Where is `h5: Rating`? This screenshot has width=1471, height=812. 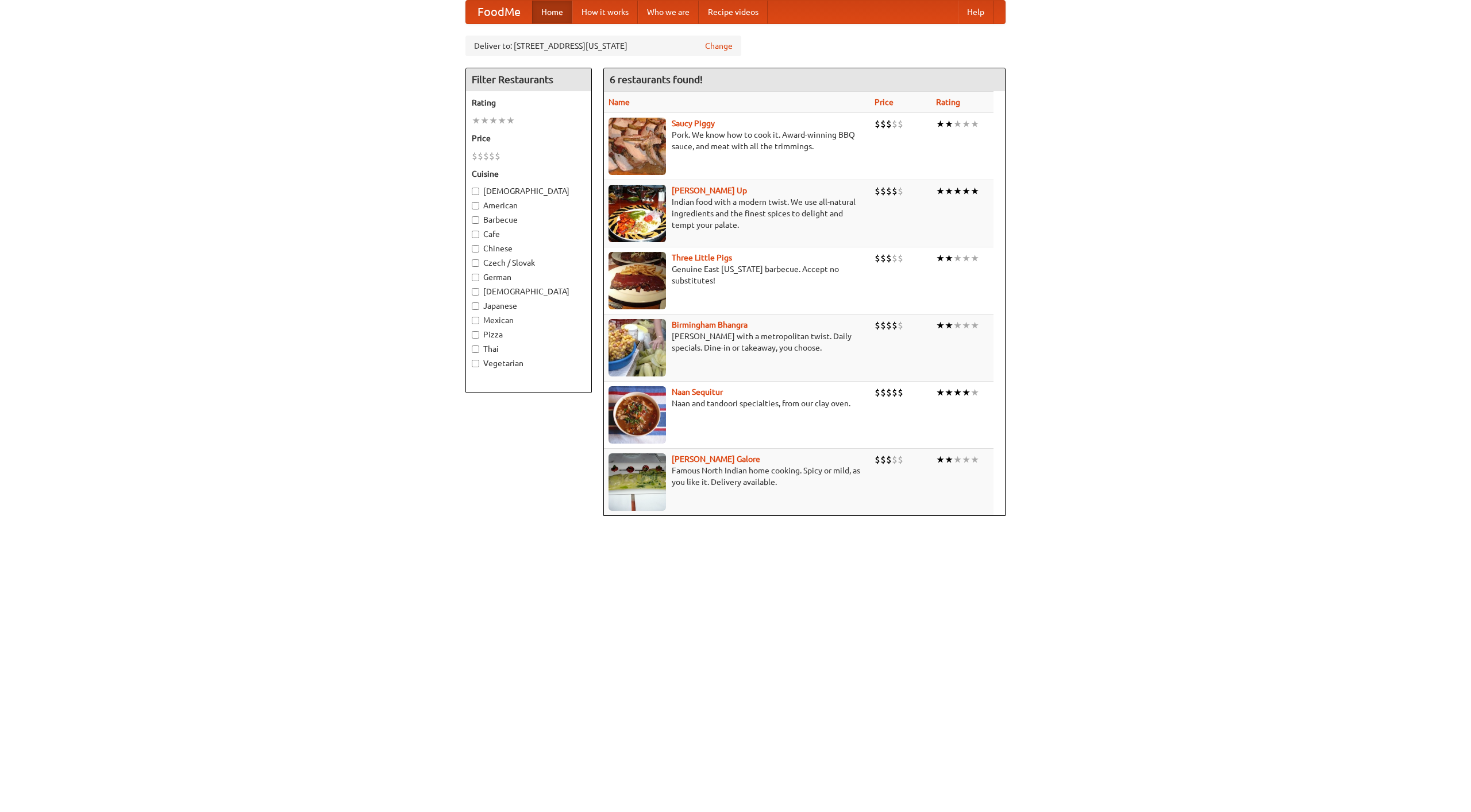
h5: Rating is located at coordinates (528, 103).